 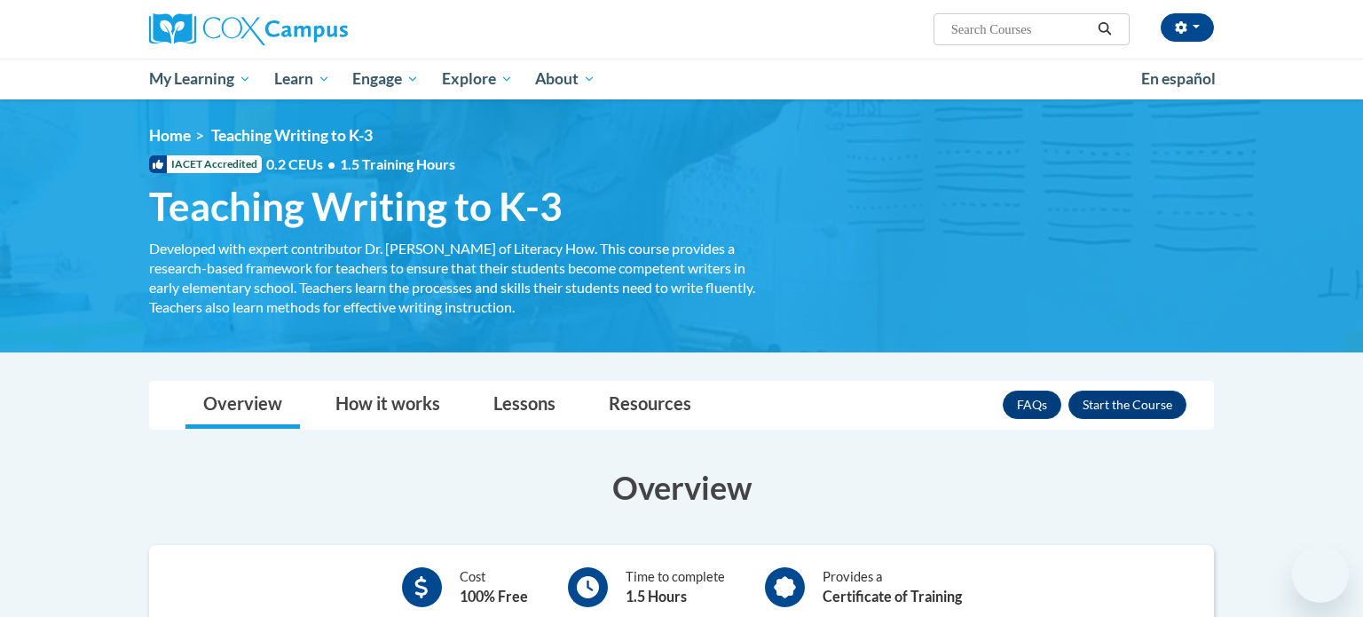 I want to click on a: Explore, so click(x=477, y=79).